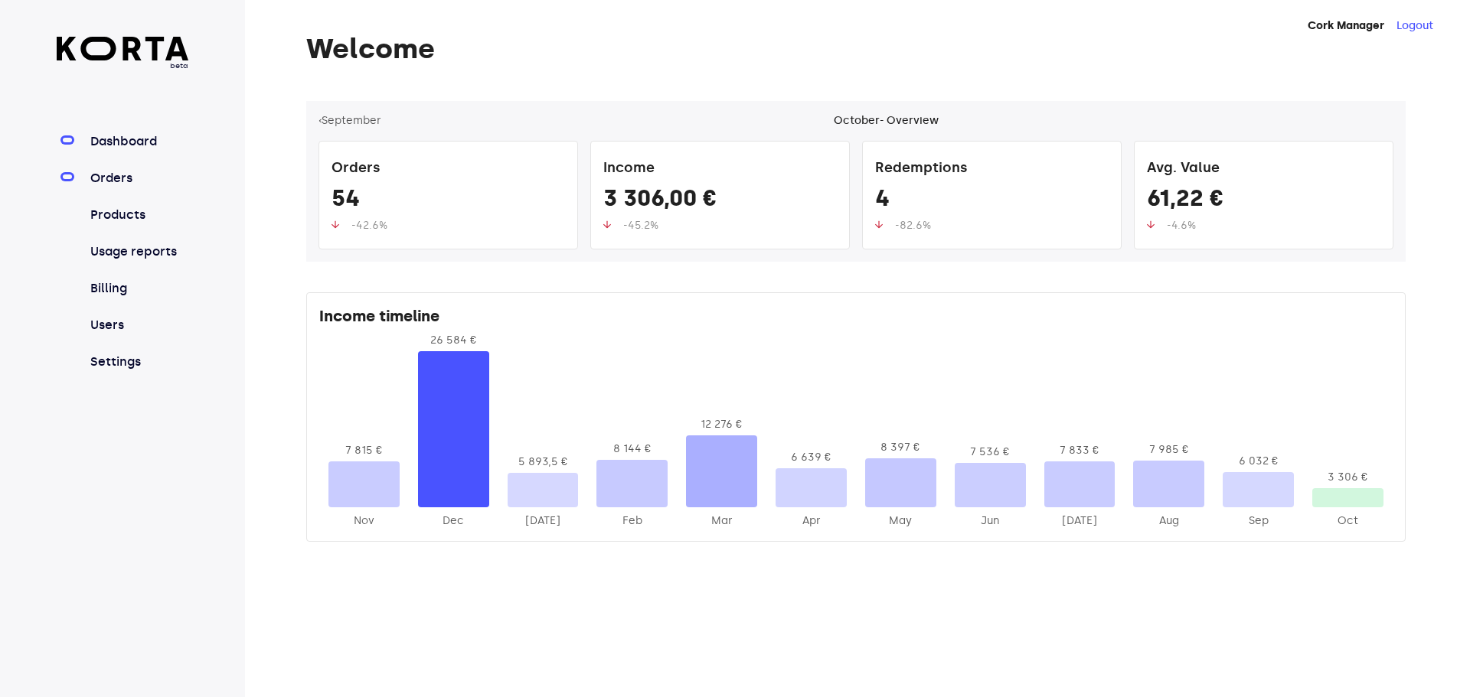 This screenshot has height=697, width=1470. Describe the element at coordinates (1168, 450) in the screenshot. I see `div: 7 985 €` at that location.